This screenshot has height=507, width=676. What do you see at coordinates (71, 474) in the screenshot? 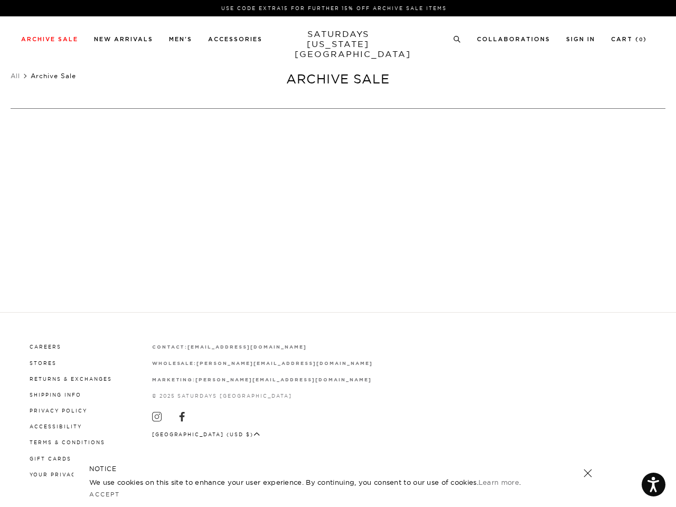
I see `a: Your privacy choices` at bounding box center [71, 474].